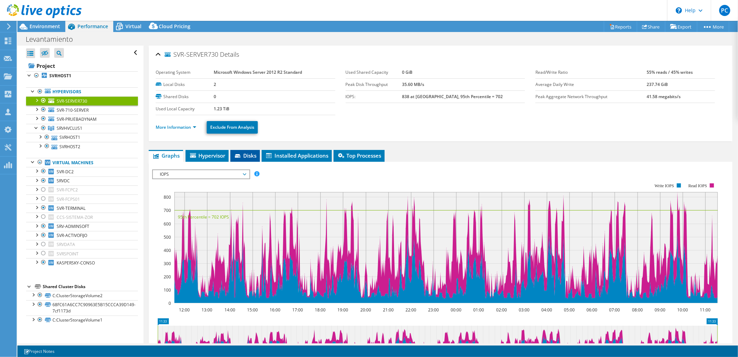 This screenshot has height=357, width=738. I want to click on b: 0, so click(215, 96).